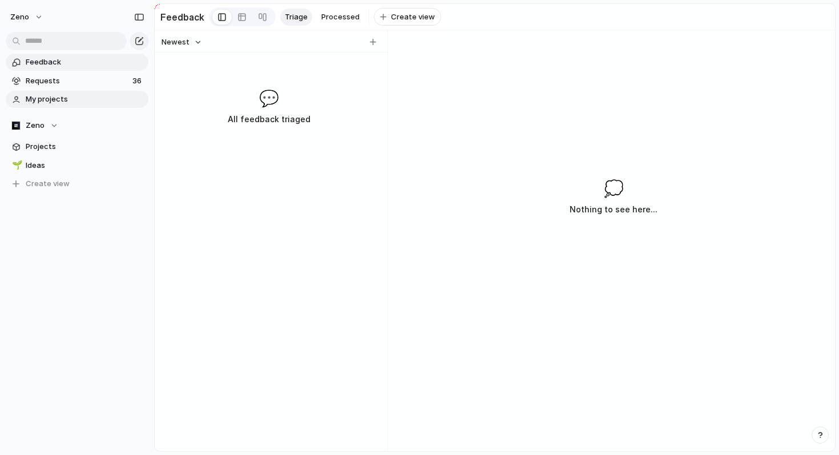 This screenshot has height=455, width=839. Describe the element at coordinates (340, 17) in the screenshot. I see `span: Processed` at that location.